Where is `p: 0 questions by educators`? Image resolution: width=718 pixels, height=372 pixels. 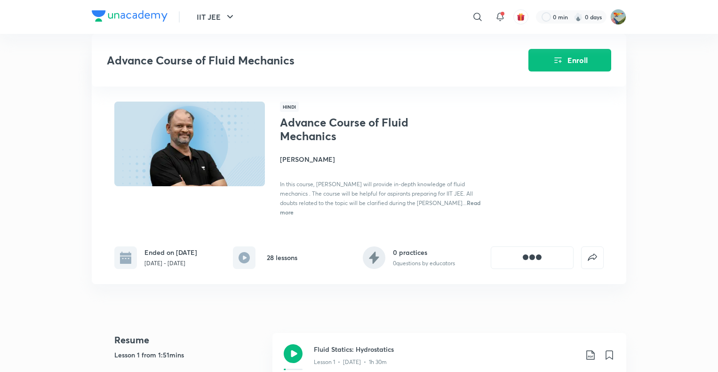 p: 0 questions by educators is located at coordinates (424, 263).